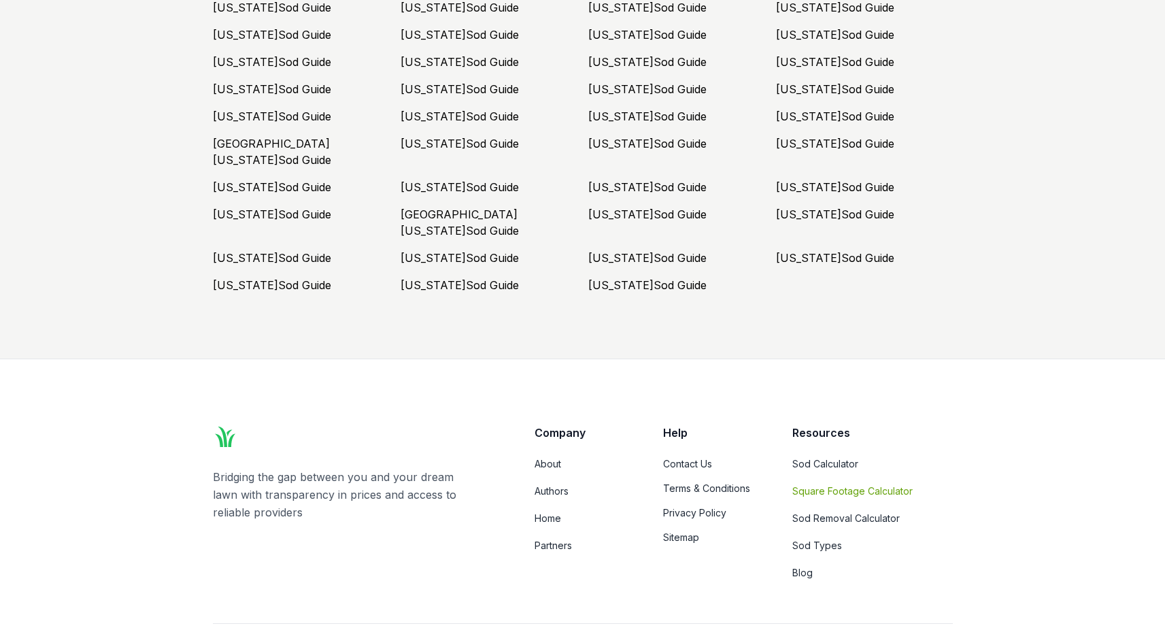  I want to click on a: Authors, so click(582, 491).